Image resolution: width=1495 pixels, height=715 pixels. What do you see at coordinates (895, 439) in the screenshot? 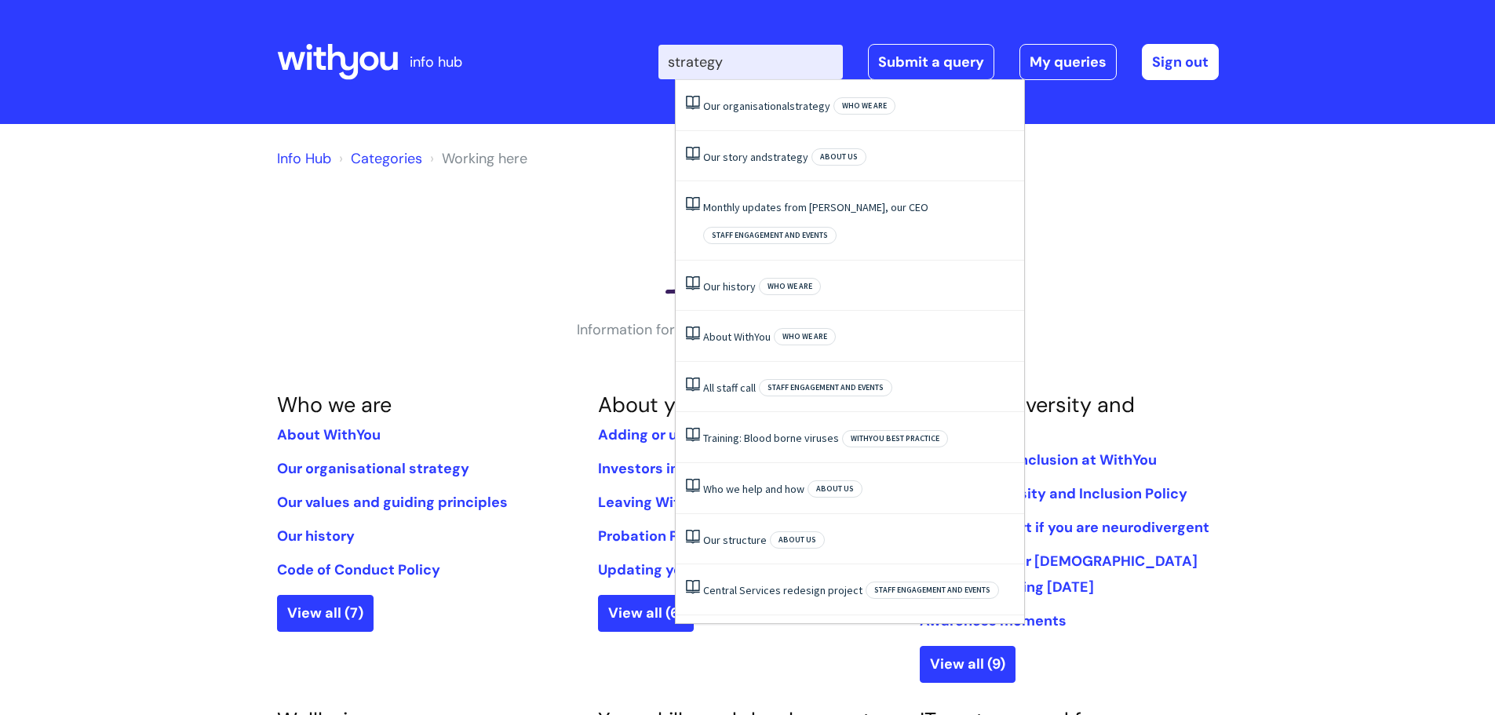
I see `span: WithYou best practice` at bounding box center [895, 439].